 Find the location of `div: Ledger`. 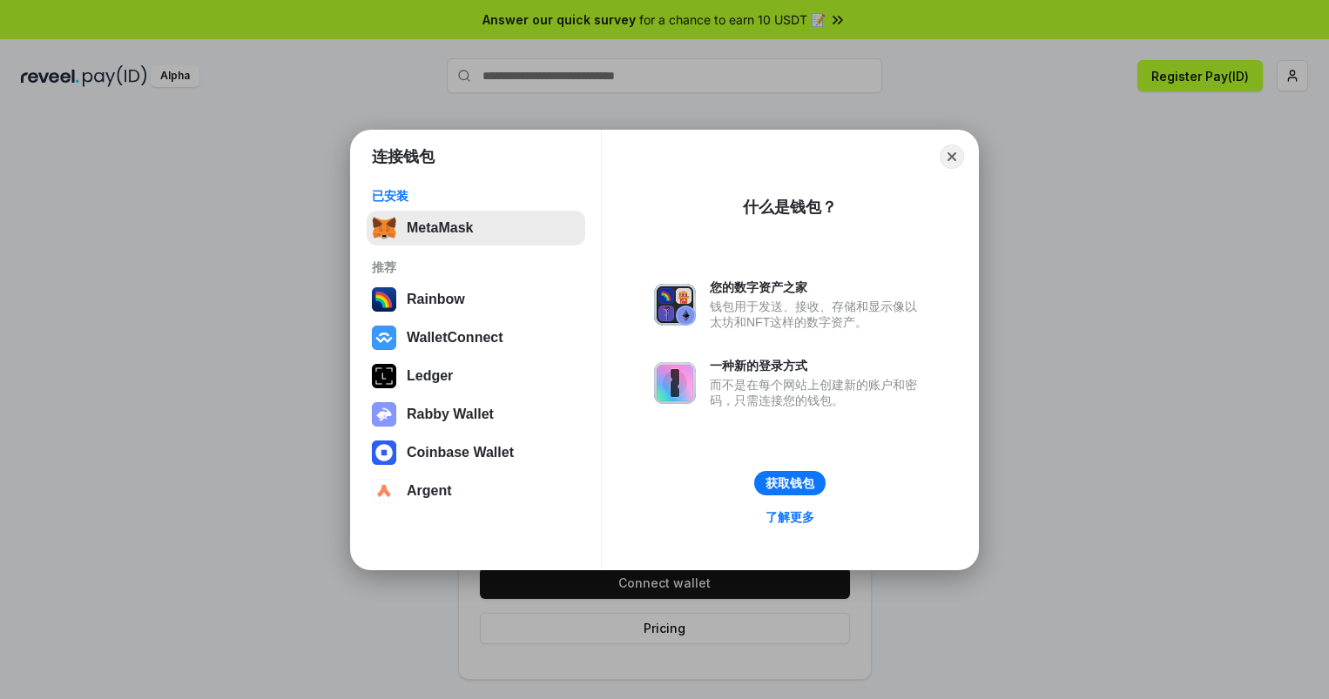

div: Ledger is located at coordinates (429, 376).